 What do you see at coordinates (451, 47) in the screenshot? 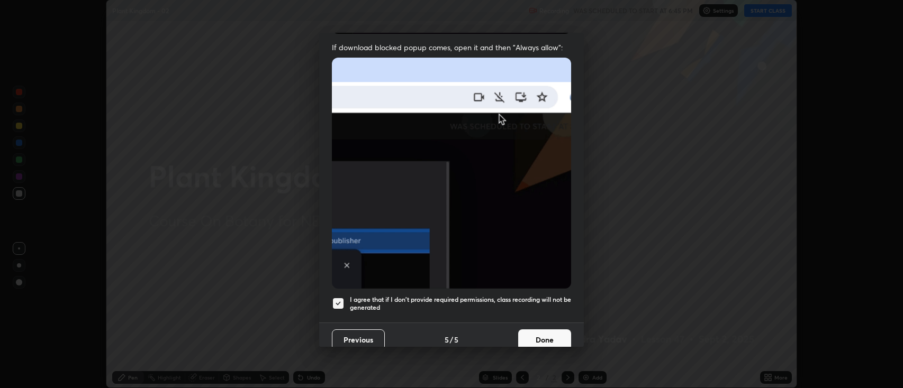
I see `span: If download blocked popup comes, open it and then "Always allow":` at bounding box center [451, 47].